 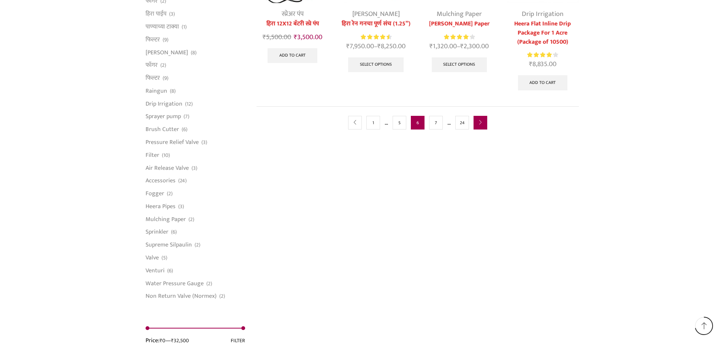 What do you see at coordinates (292, 14) in the screenshot?
I see `a: स्प्रेअर पंप` at bounding box center [292, 14].